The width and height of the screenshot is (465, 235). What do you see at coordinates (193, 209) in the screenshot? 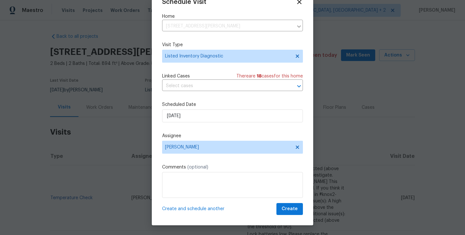
I see `span: Create and schedule another` at bounding box center [193, 209].